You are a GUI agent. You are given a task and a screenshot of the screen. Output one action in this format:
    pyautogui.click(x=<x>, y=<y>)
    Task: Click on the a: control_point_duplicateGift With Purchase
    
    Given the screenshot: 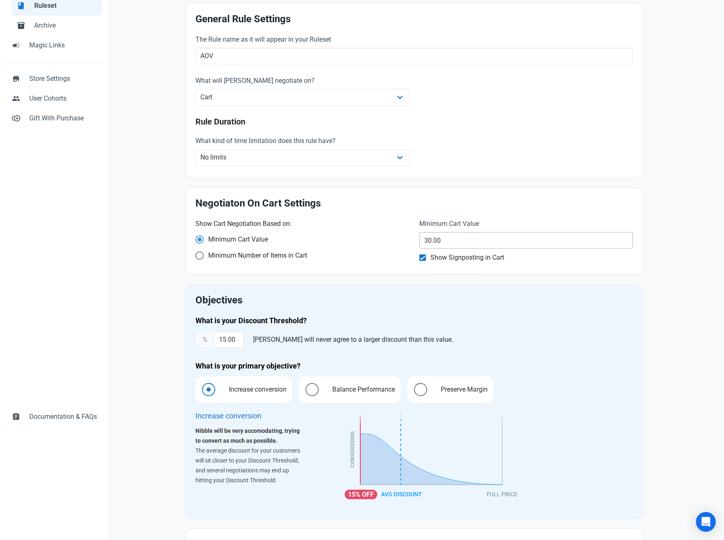 What is the action you would take?
    pyautogui.click(x=54, y=118)
    